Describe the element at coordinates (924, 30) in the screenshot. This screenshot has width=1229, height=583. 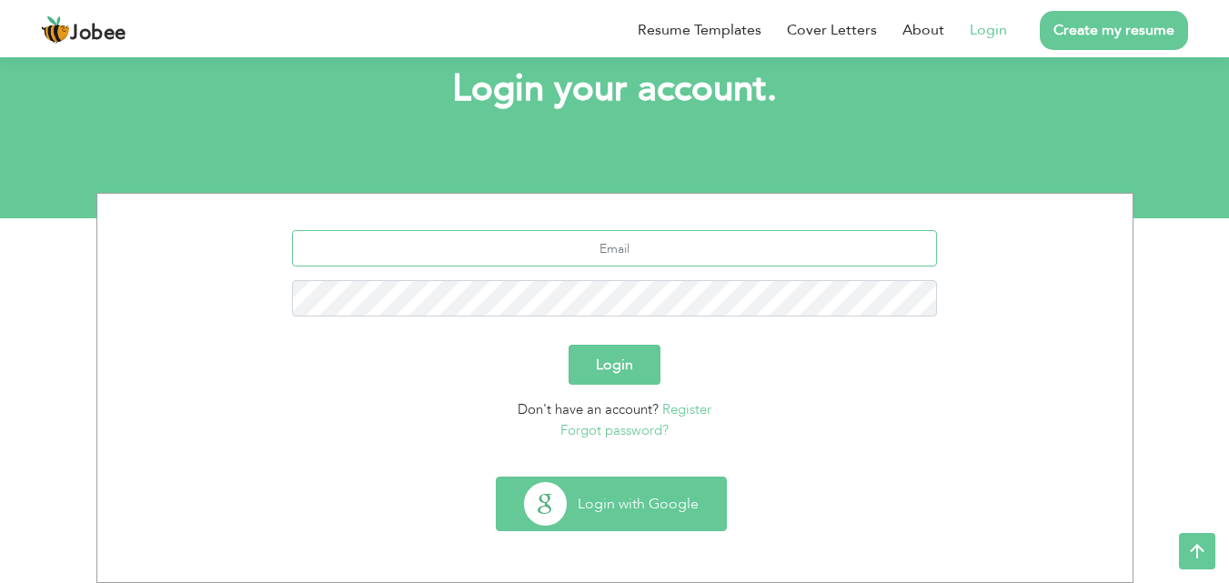
I see `a: About` at that location.